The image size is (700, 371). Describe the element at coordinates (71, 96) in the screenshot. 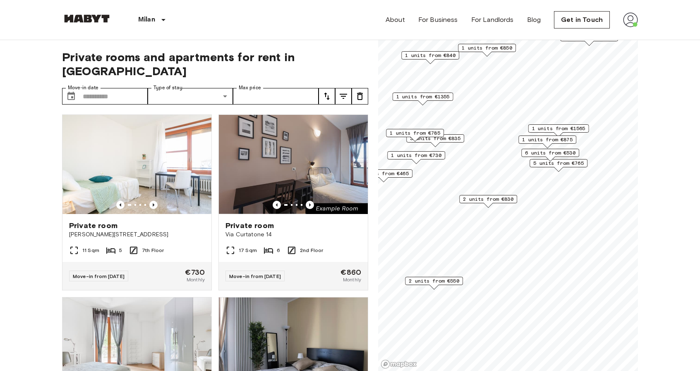

I see `button: Choose date` at that location.